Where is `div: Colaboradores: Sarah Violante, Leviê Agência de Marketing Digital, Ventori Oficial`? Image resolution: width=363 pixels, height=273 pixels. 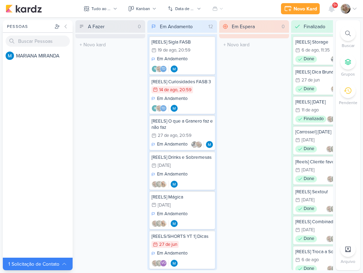 div: Colaboradores: Sarah Violante, Leviê Agência de Marketing Digital, Ventori Oficial is located at coordinates (160, 264).